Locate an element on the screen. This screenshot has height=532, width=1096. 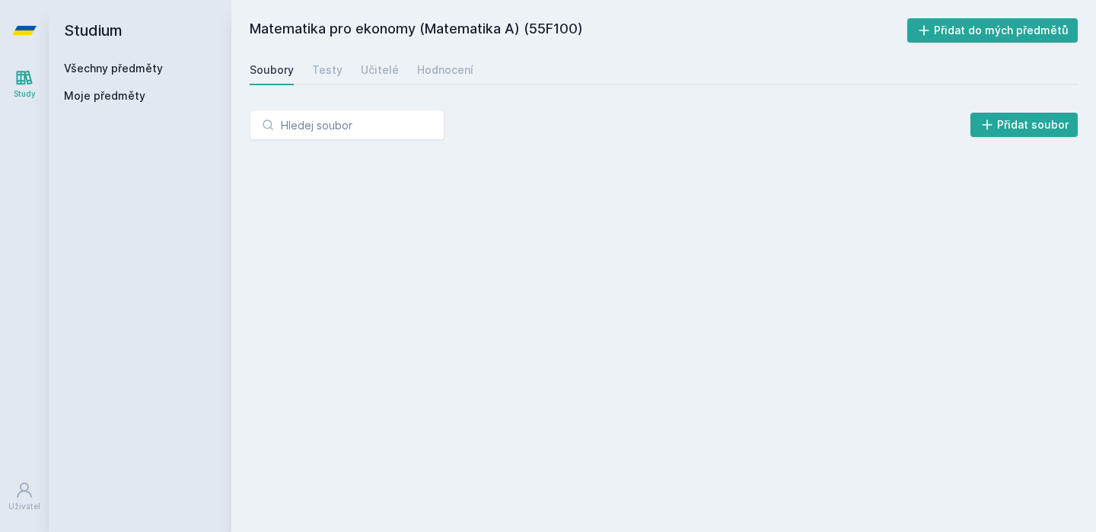
a: Všechny předměty is located at coordinates (113, 68).